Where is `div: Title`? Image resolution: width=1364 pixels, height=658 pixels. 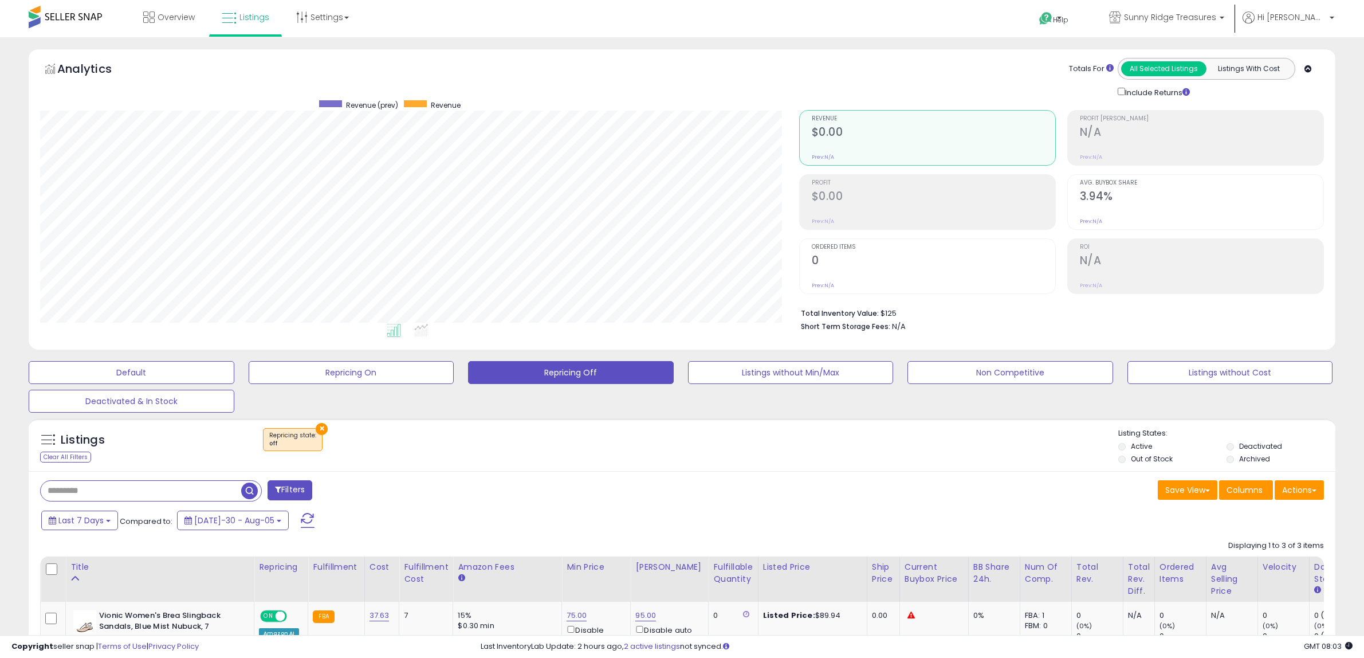
div: Title is located at coordinates (160, 567).